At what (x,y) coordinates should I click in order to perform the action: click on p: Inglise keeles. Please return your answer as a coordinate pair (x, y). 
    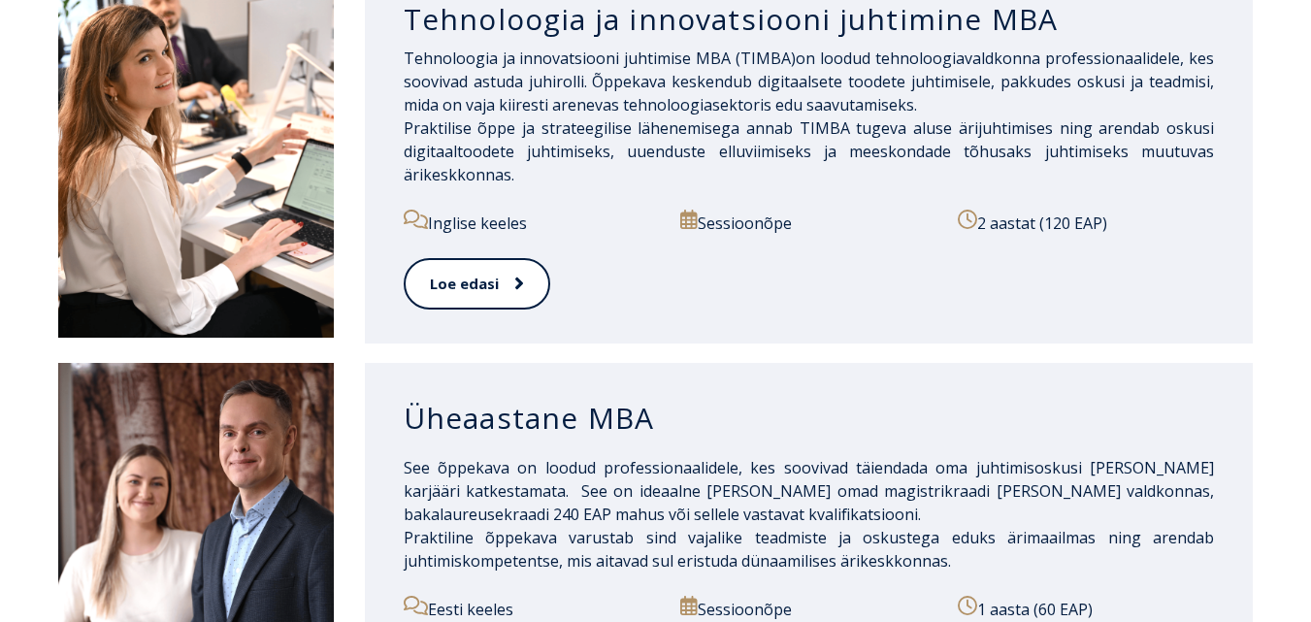
    Looking at the image, I should click on (532, 222).